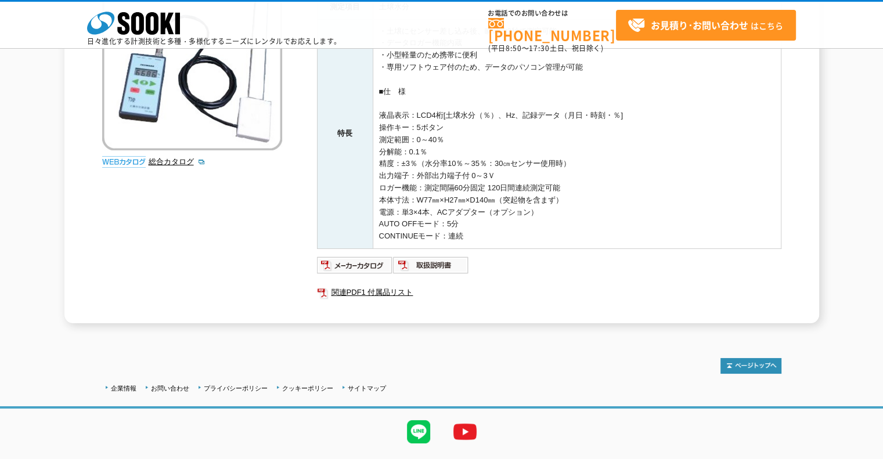 The height and width of the screenshot is (459, 883). What do you see at coordinates (355, 267) in the screenshot?
I see `a: メーカーカタログ` at bounding box center [355, 267].